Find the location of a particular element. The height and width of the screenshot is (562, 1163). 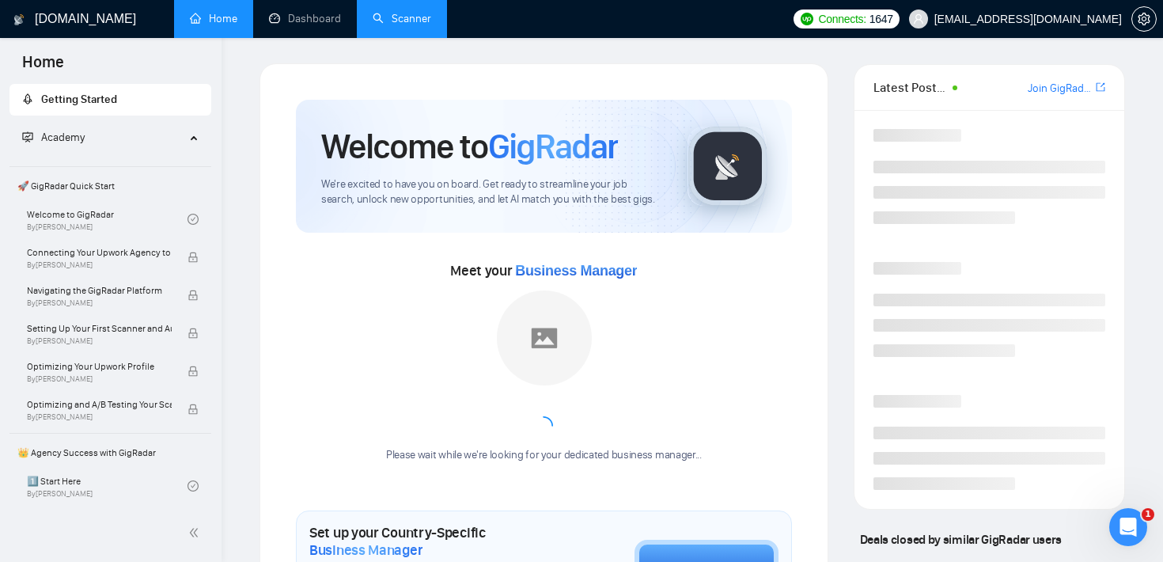

a: searchScanner is located at coordinates (402, 18).